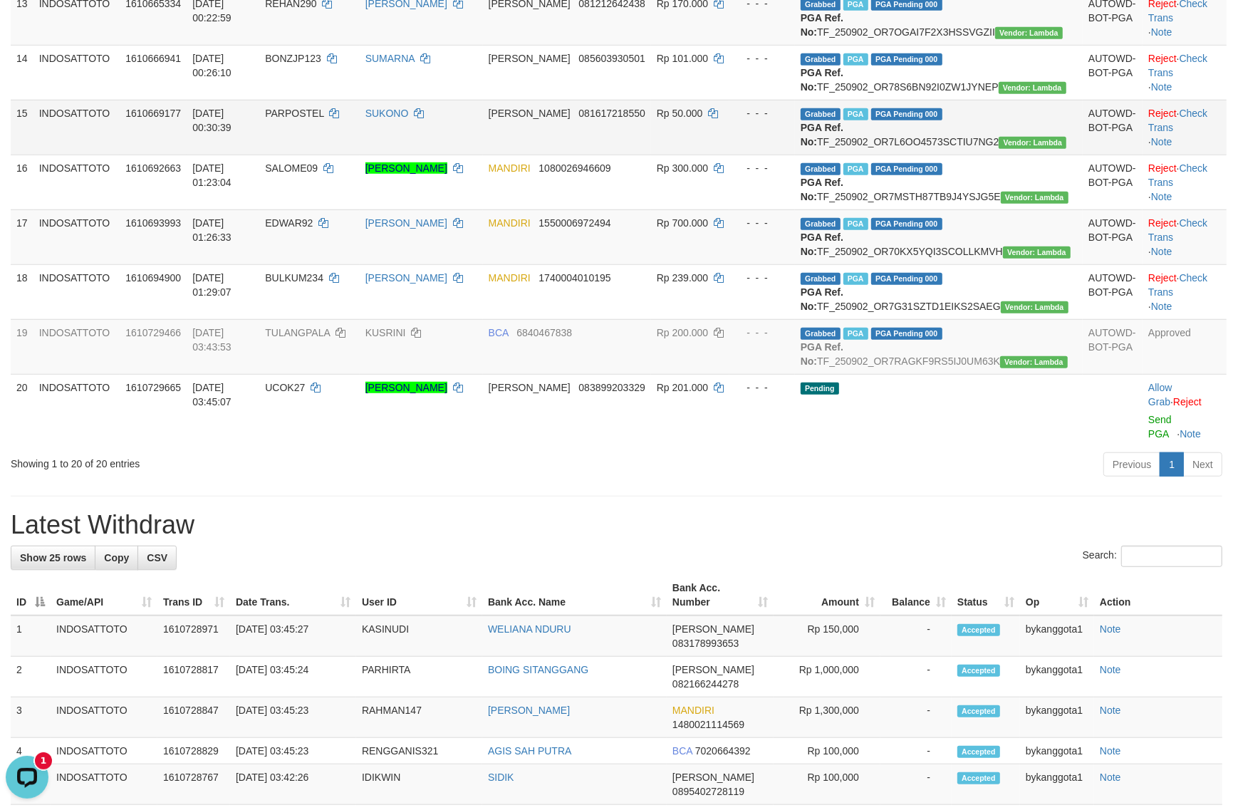 Image resolution: width=1233 pixels, height=810 pixels. Describe the element at coordinates (611, 388) in the screenshot. I see `span: Copy 083899203329 to clipboard` at that location.